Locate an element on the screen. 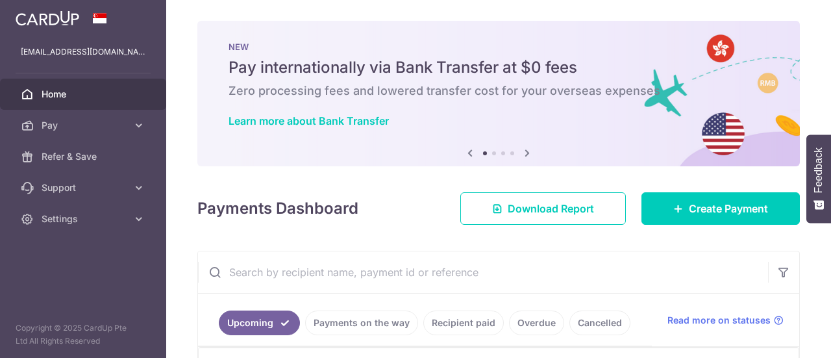  a: Upcoming is located at coordinates (259, 323).